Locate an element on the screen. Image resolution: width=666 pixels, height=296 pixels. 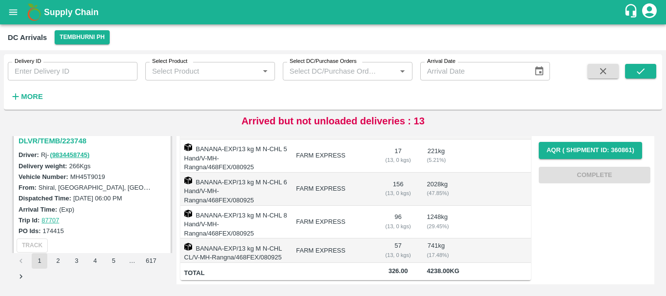
td: 156 is located at coordinates (398, 189).